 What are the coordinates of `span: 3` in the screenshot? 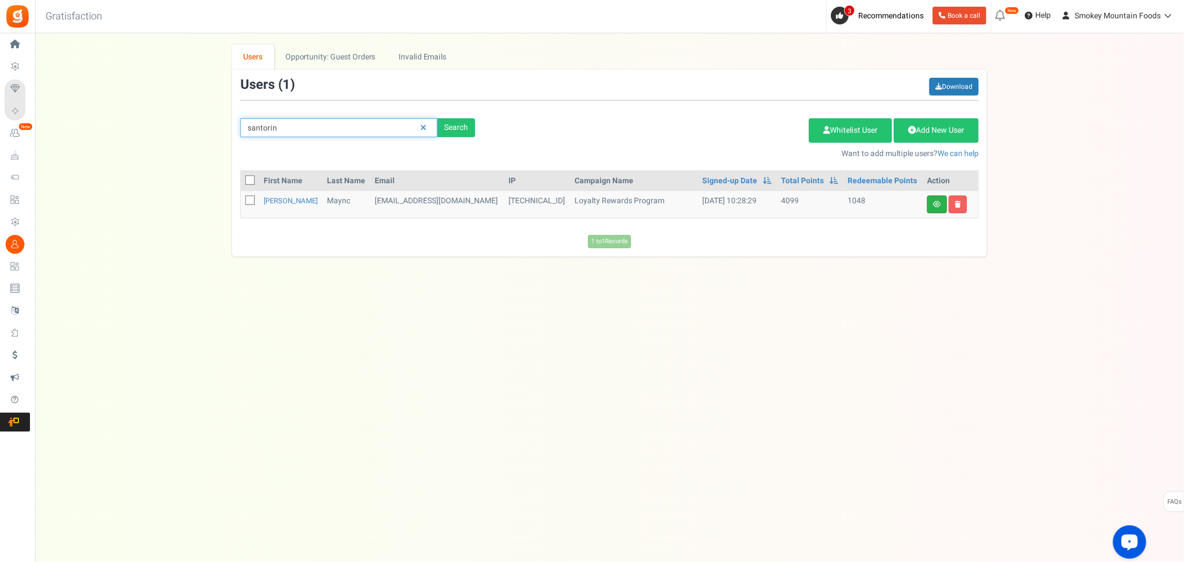 It's located at (849, 11).